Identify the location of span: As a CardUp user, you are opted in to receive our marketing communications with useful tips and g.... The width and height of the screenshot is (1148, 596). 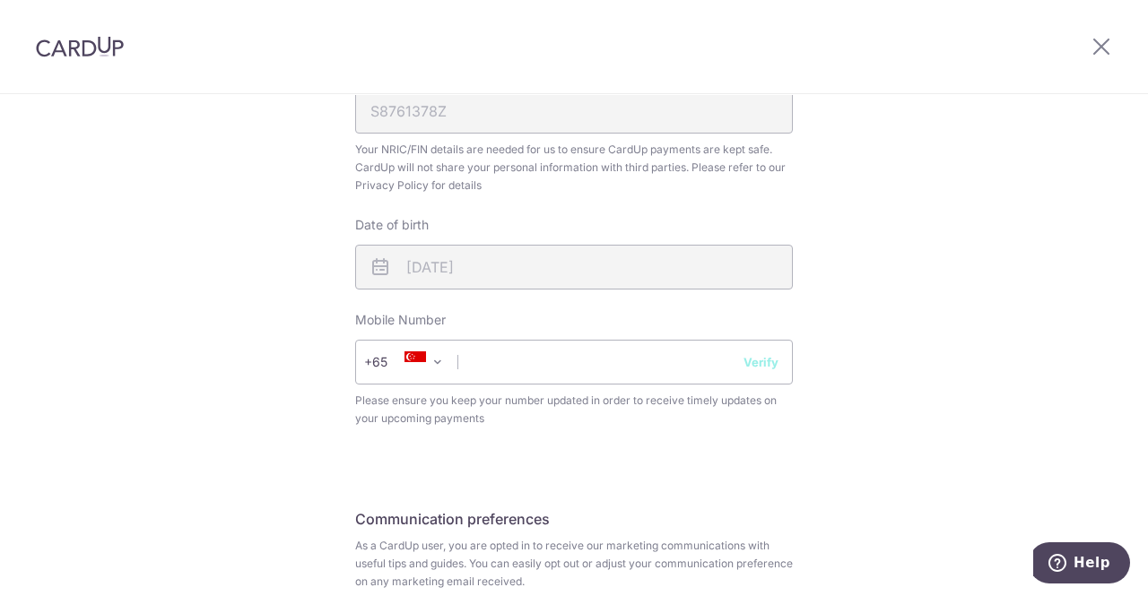
(574, 564).